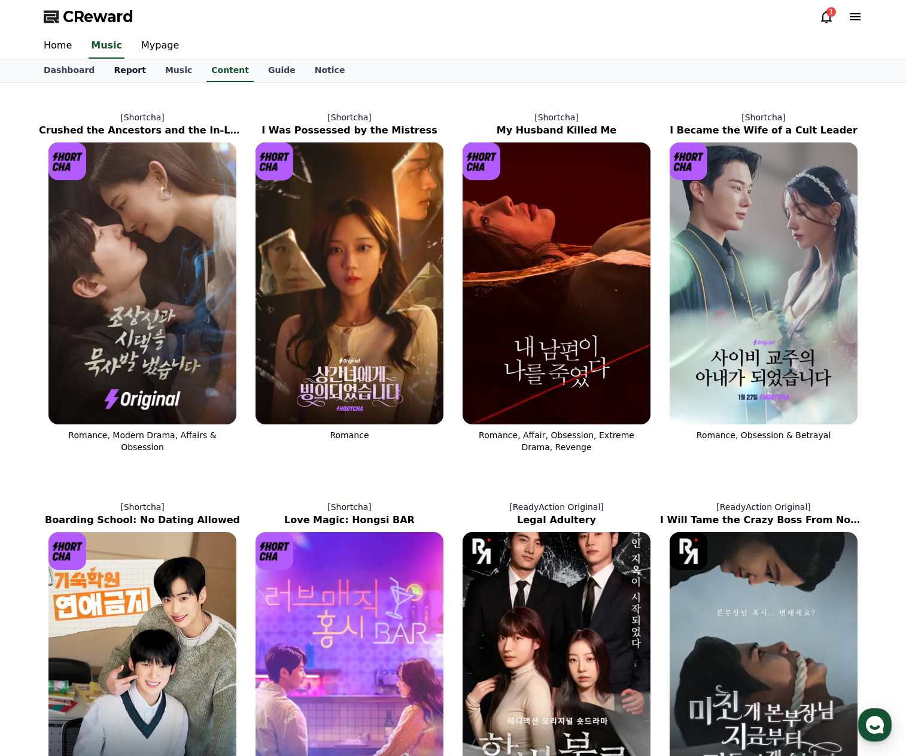 This screenshot has width=906, height=756. I want to click on span: Home, so click(41, 402).